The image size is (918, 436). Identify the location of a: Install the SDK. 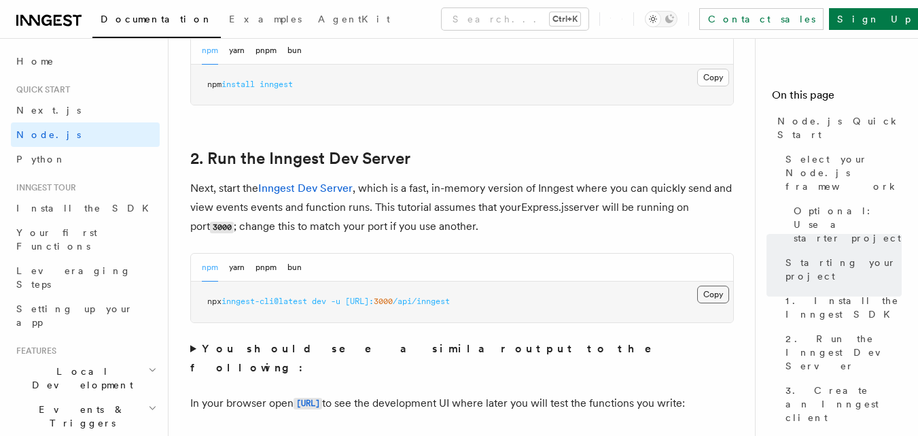
(85, 208).